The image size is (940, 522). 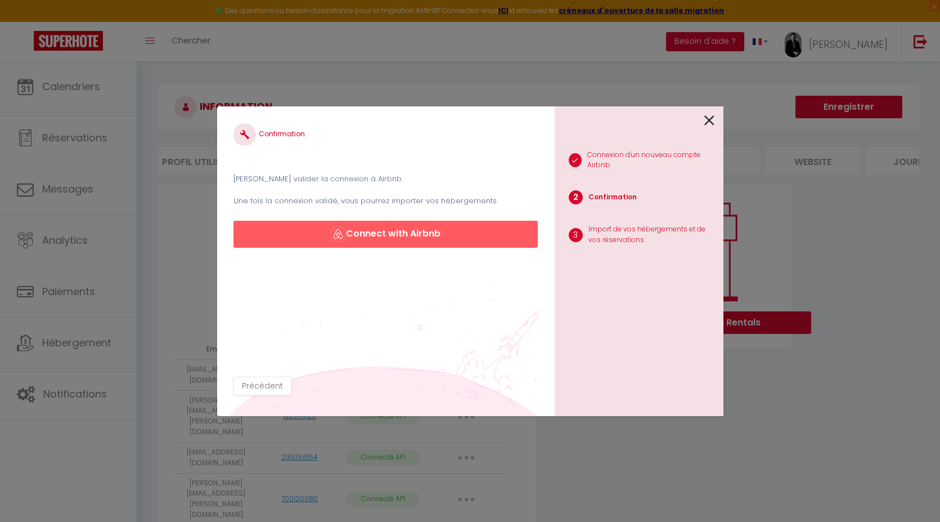 I want to click on p: Une fois la connexion validé, vous pourrez importer vos hébergements., so click(x=386, y=201).